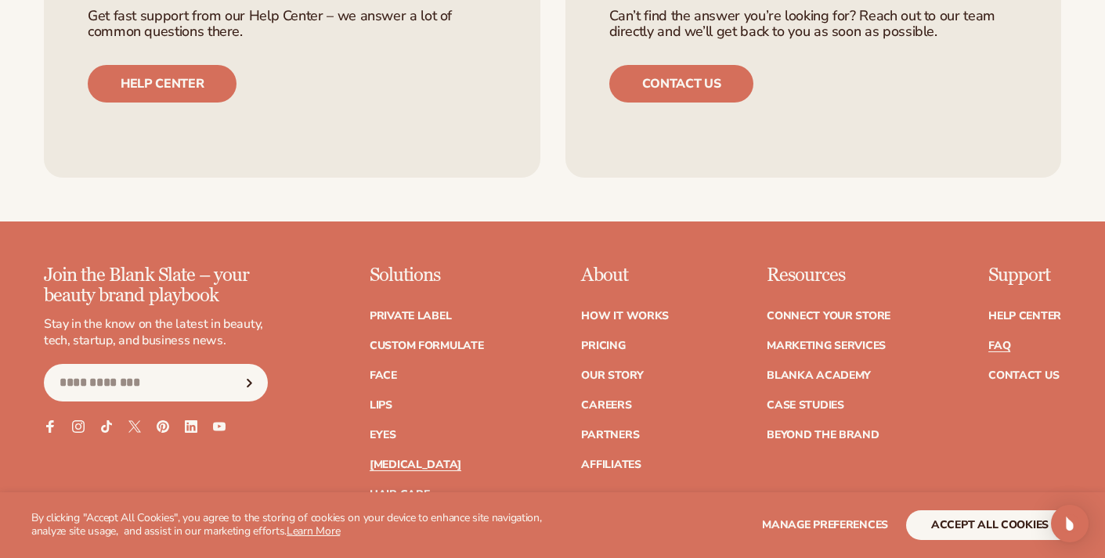 This screenshot has width=1105, height=558. What do you see at coordinates (625, 276) in the screenshot?
I see `p: About` at bounding box center [625, 276].